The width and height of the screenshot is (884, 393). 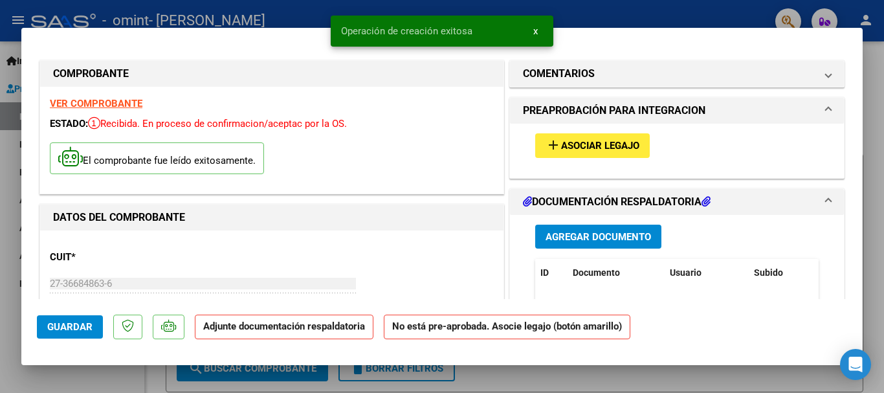 I want to click on div: PREAPROBACIÓN PARA INTEGRACION, so click(x=677, y=150).